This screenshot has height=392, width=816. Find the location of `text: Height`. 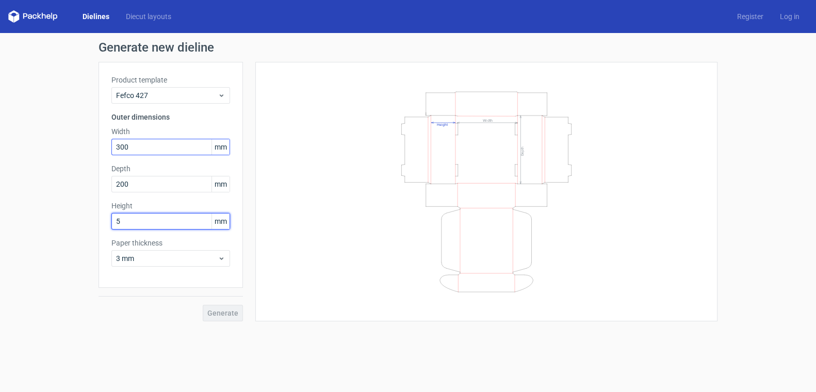

text: Height is located at coordinates (442, 124).